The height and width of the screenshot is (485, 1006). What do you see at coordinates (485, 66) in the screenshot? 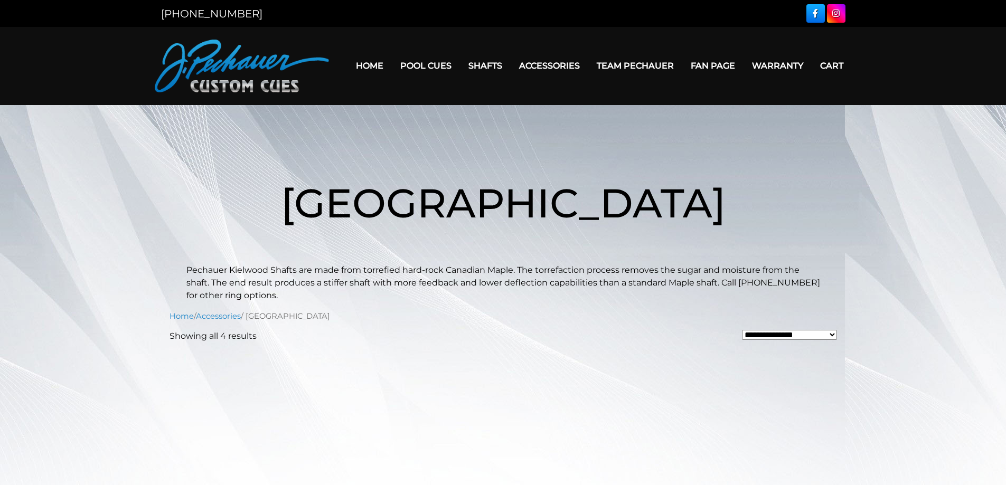
I see `a: Shafts` at bounding box center [485, 66].